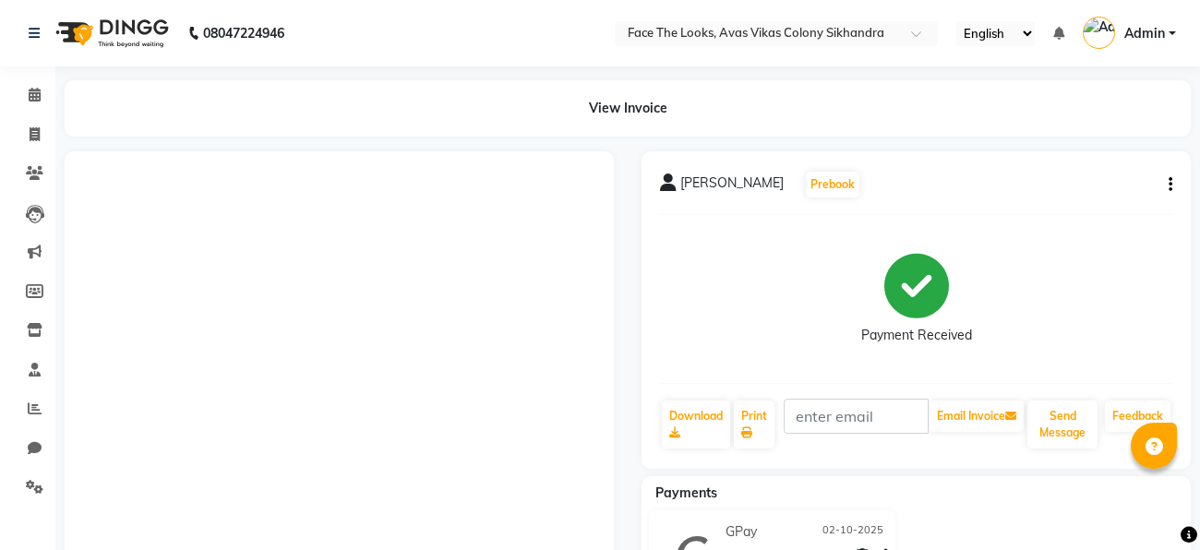  Describe the element at coordinates (1137, 416) in the screenshot. I see `a: Feedback` at that location.